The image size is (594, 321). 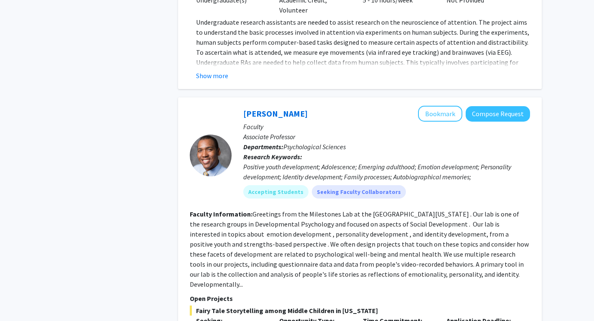 What do you see at coordinates (315, 147) in the screenshot?
I see `span: Psychological Sciences` at bounding box center [315, 147].